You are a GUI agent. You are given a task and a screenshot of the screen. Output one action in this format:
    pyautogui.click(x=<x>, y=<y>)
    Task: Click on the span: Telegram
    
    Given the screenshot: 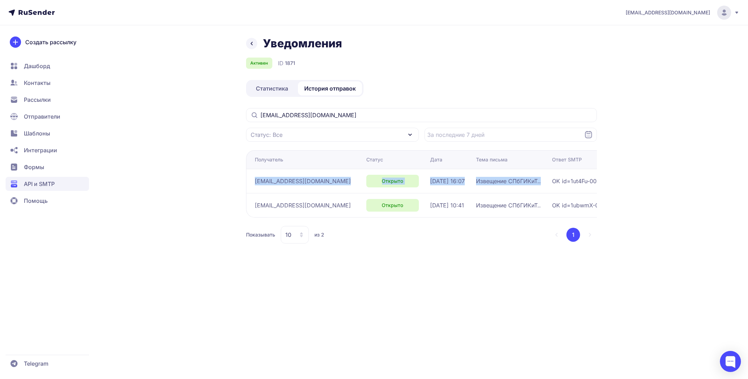 What is the action you would take?
    pyautogui.click(x=36, y=363)
    